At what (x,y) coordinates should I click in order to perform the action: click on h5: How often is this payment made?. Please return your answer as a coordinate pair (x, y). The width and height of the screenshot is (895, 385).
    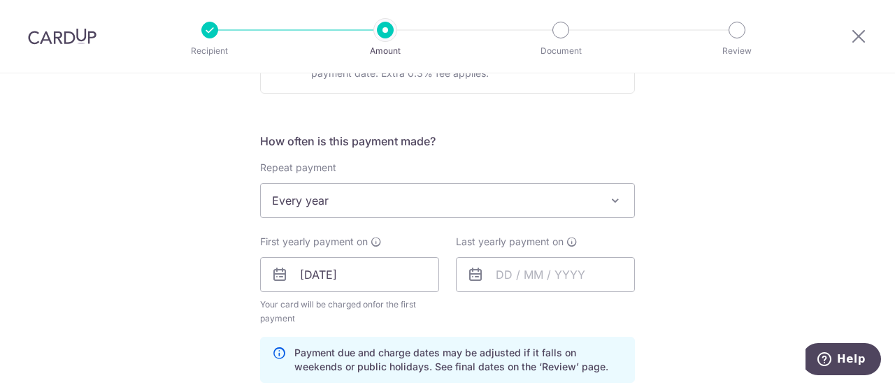
    Looking at the image, I should click on (448, 141).